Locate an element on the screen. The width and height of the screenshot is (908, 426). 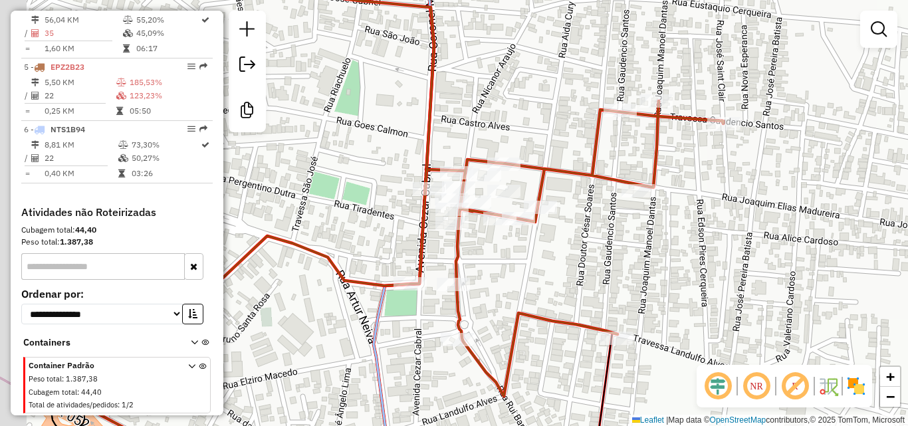
td: 0,40 KM is located at coordinates (80, 173).